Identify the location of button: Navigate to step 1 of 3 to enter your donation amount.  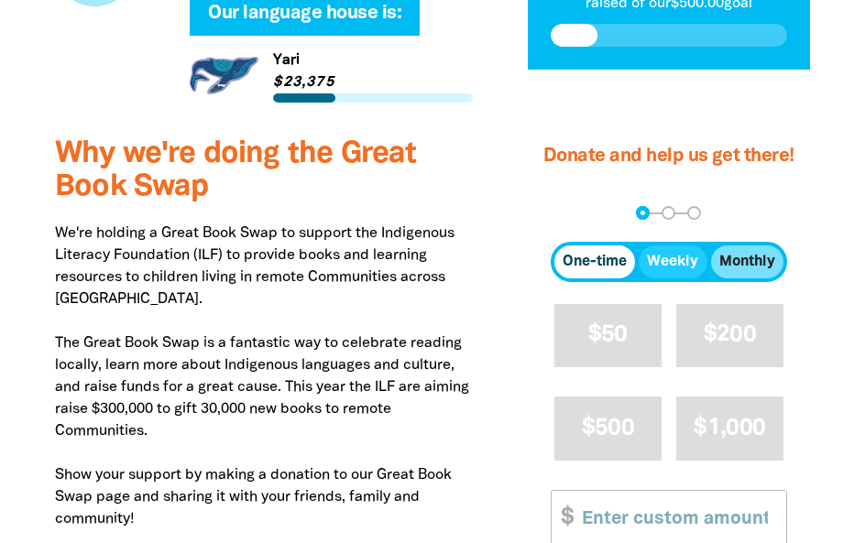
(642, 212).